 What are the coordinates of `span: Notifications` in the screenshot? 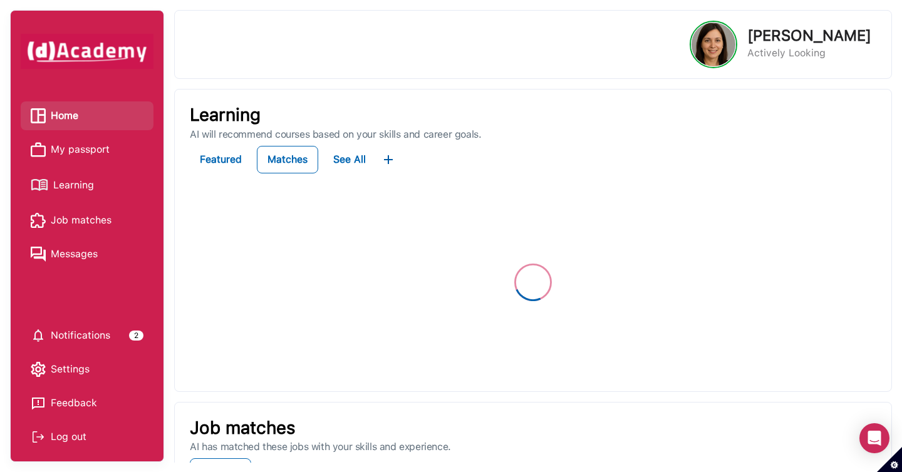 It's located at (80, 336).